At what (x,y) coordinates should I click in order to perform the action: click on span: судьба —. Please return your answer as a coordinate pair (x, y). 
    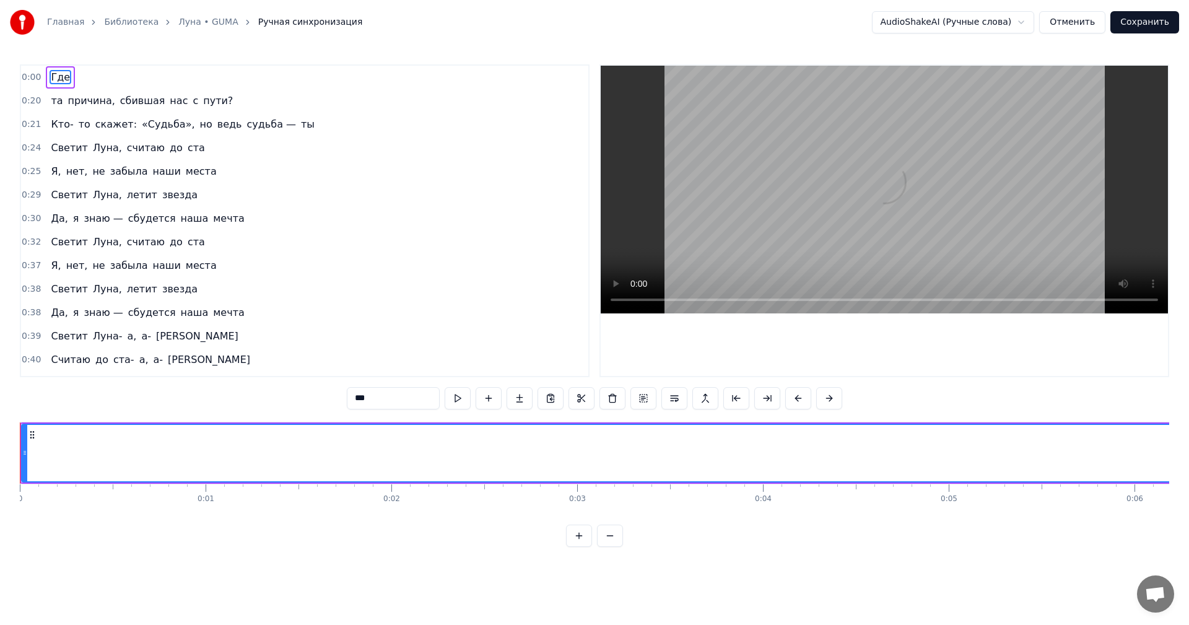
    Looking at the image, I should click on (272, 124).